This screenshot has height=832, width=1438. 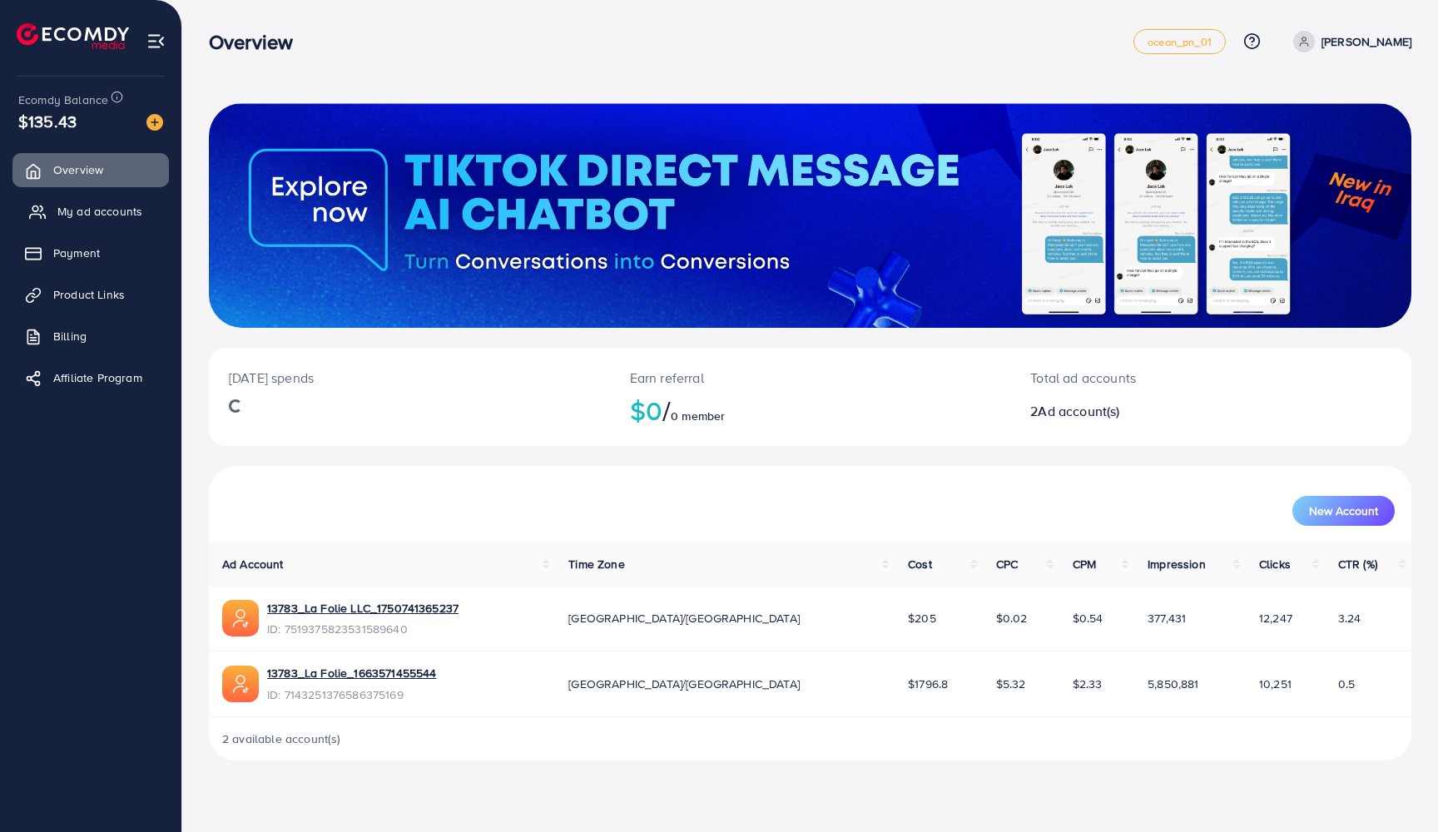 What do you see at coordinates (363, 608) in the screenshot?
I see `a: 13783_La Folie LLC_1750741365237` at bounding box center [363, 608].